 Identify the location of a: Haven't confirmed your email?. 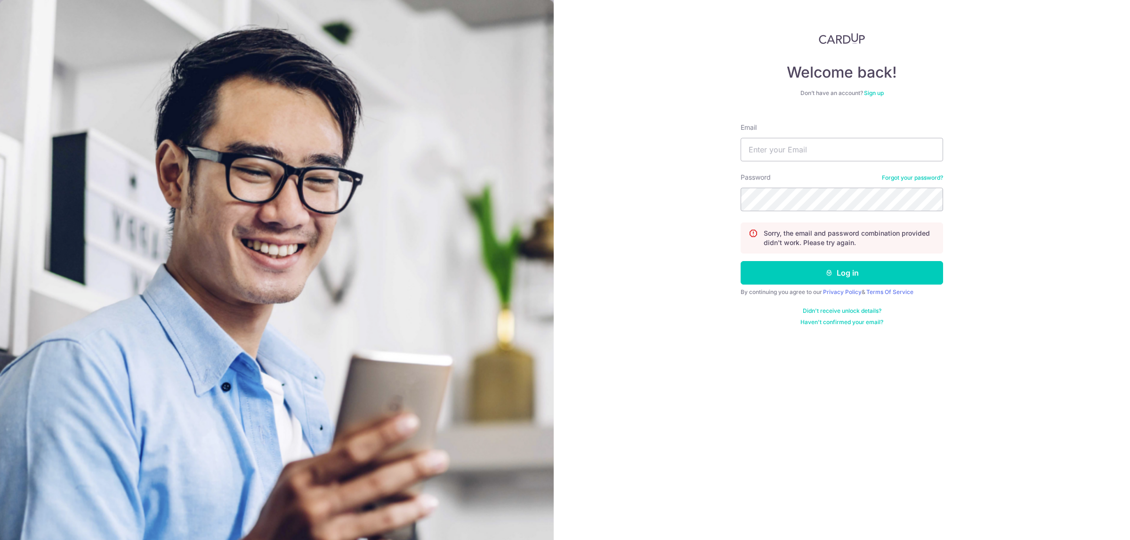
(842, 322).